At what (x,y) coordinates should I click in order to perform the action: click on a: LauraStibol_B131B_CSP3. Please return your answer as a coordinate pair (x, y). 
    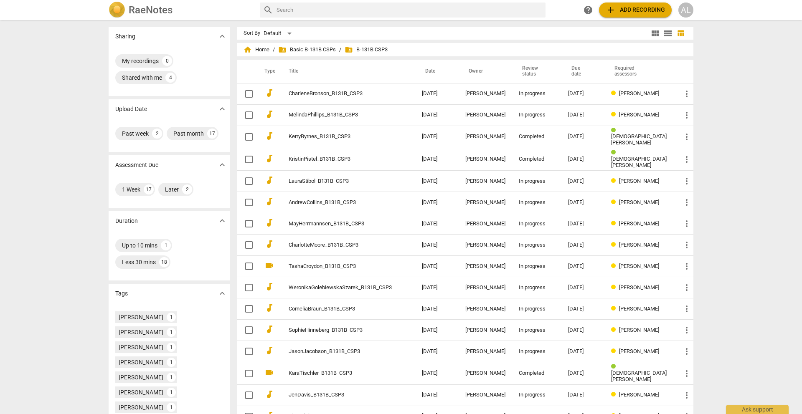
    Looking at the image, I should click on (340, 181).